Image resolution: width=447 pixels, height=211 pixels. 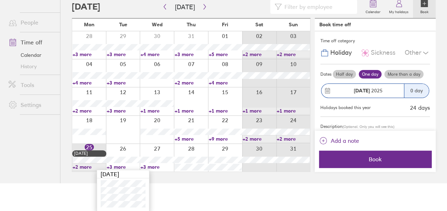 What do you see at coordinates (31, 42) in the screenshot?
I see `a: Time off` at bounding box center [31, 42].